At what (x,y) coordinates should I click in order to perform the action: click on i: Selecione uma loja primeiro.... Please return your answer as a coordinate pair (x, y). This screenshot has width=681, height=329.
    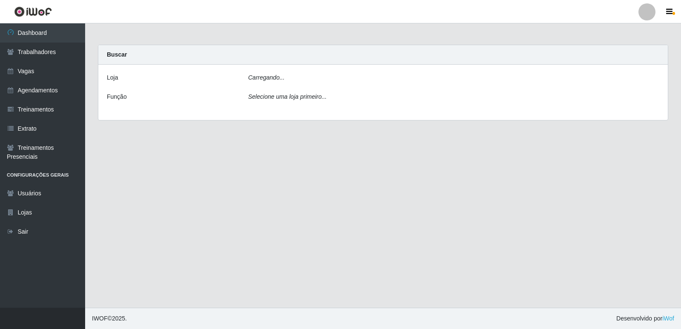
    Looking at the image, I should click on (287, 97).